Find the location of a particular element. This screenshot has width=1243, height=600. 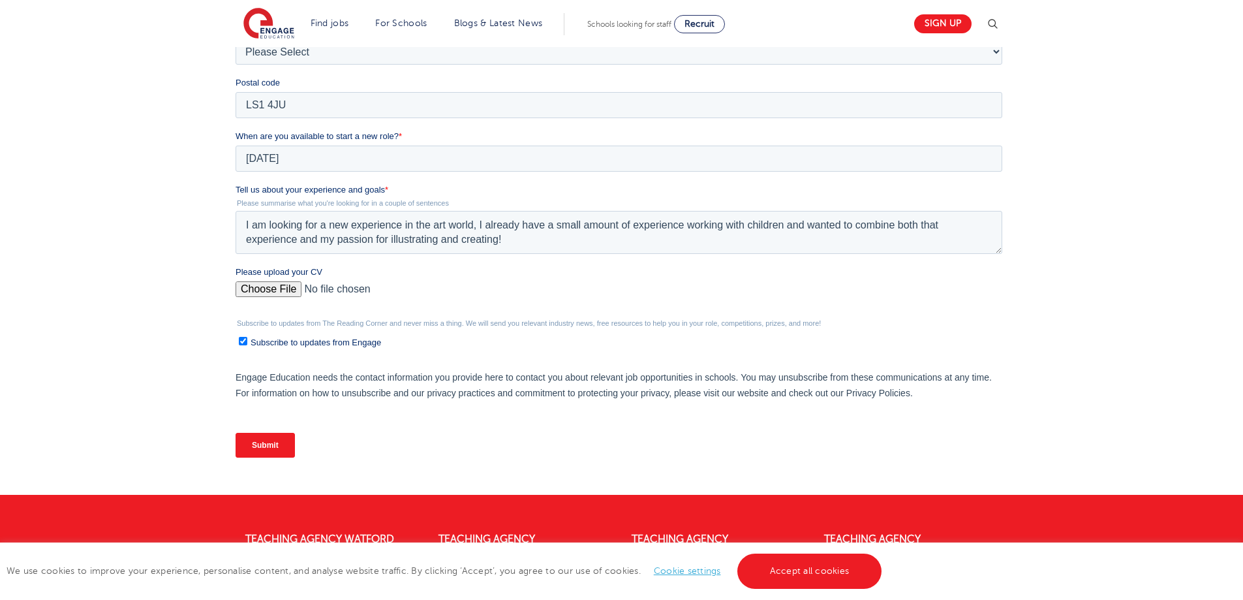

a: Accept all cookies is located at coordinates (810, 571).